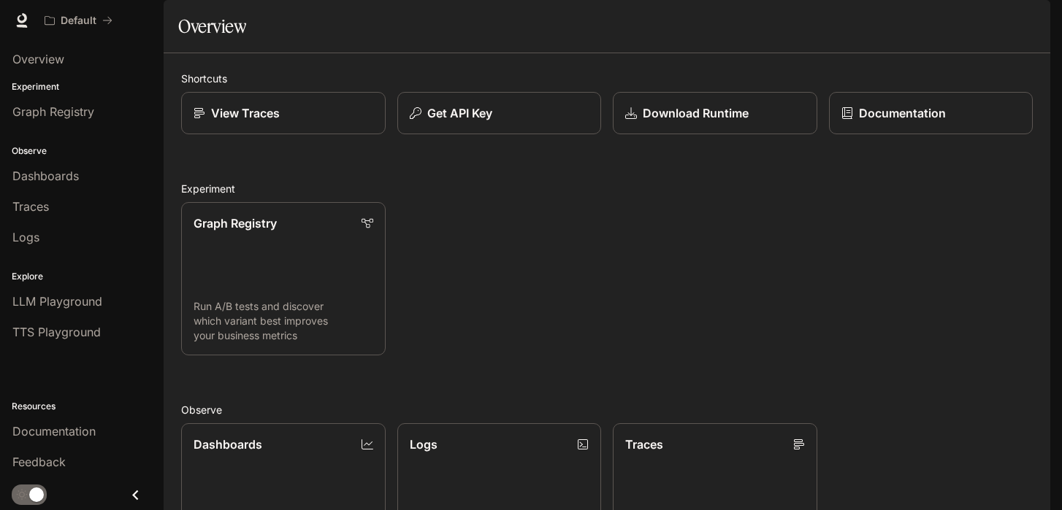 This screenshot has height=510, width=1062. Describe the element at coordinates (607, 78) in the screenshot. I see `h2: Shortcuts` at that location.